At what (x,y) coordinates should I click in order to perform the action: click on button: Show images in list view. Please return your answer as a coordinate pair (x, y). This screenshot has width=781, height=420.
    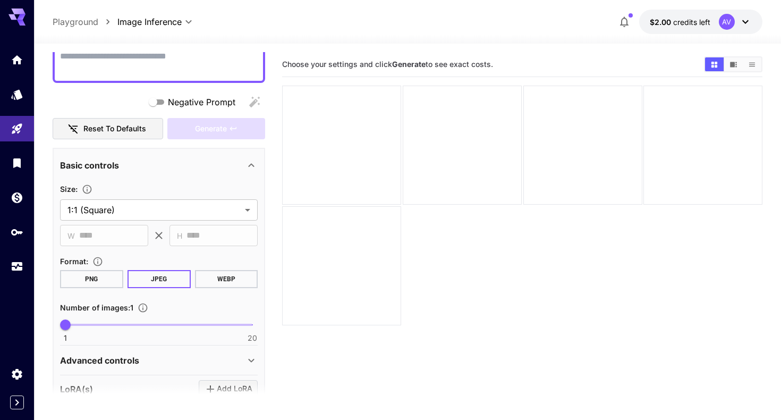
    Looking at the image, I should click on (752, 64).